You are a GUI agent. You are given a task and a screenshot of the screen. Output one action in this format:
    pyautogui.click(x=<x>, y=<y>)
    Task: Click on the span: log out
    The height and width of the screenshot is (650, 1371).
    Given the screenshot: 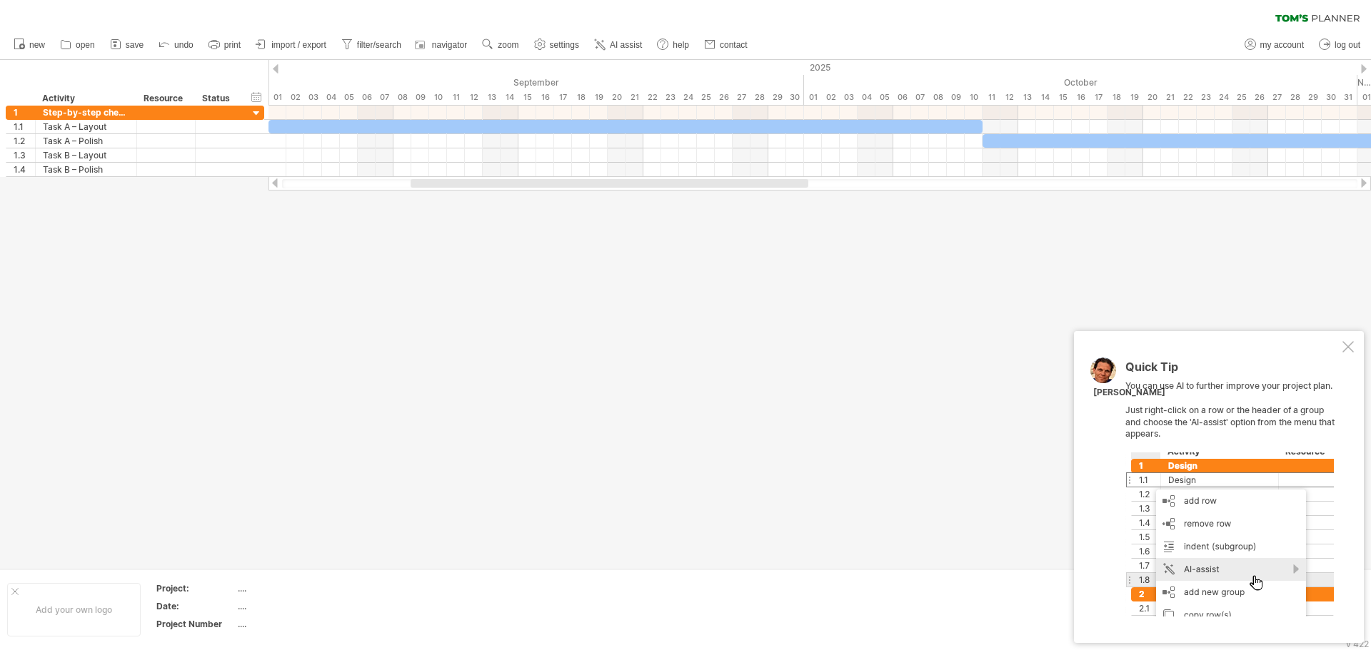 What is the action you would take?
    pyautogui.click(x=1347, y=45)
    